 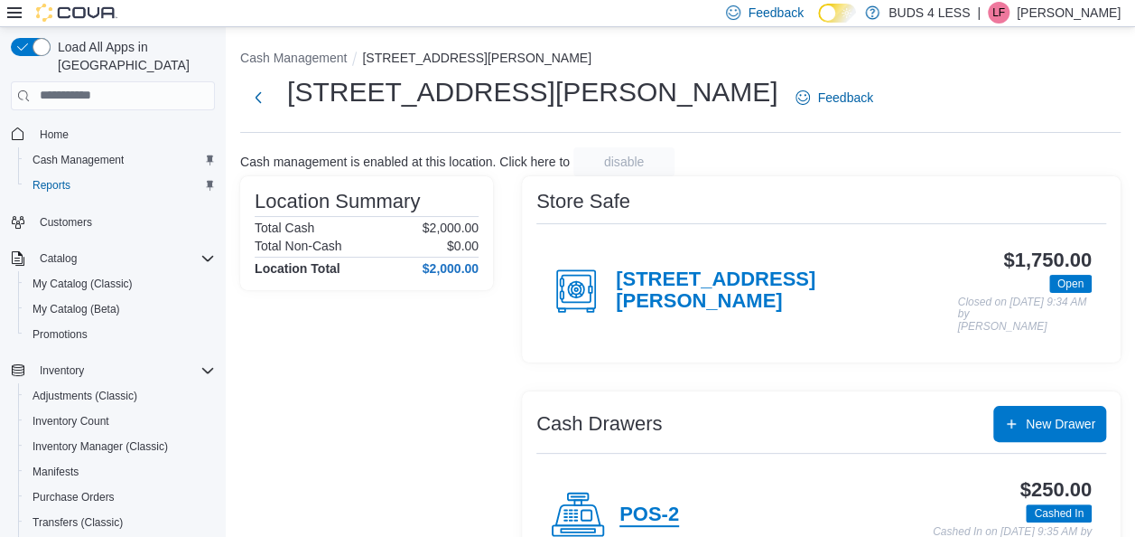 I want to click on h3: Cash Drawers, so click(x=599, y=424).